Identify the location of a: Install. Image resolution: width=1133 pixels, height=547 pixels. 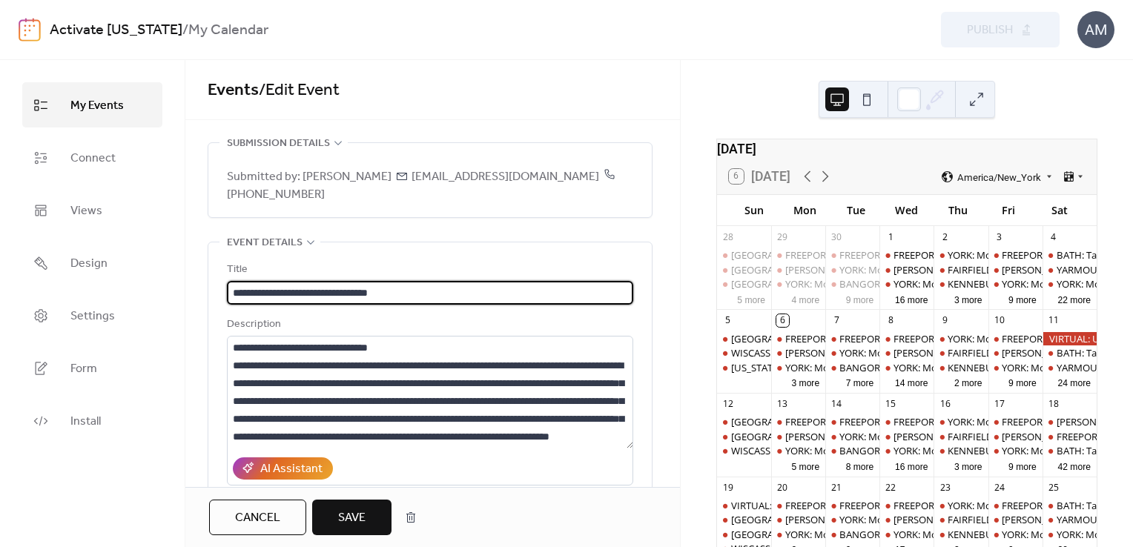
(92, 420).